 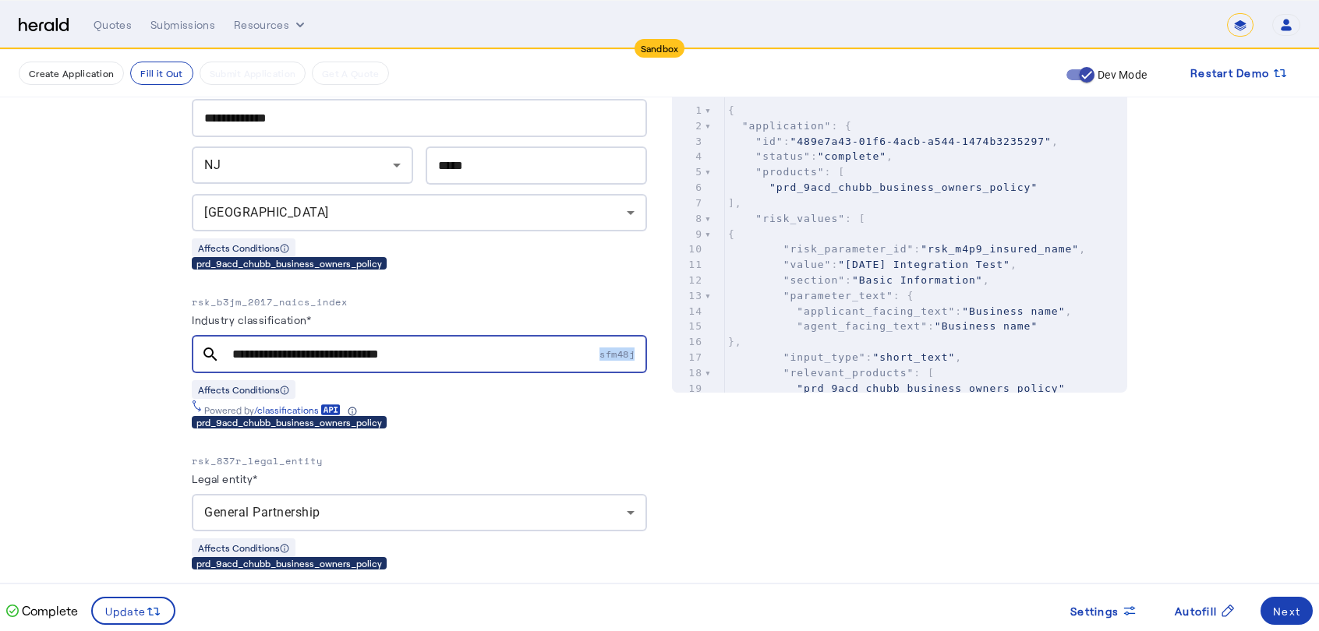 What do you see at coordinates (783, 156) in the screenshot?
I see `span: "status"` at bounding box center [783, 156].